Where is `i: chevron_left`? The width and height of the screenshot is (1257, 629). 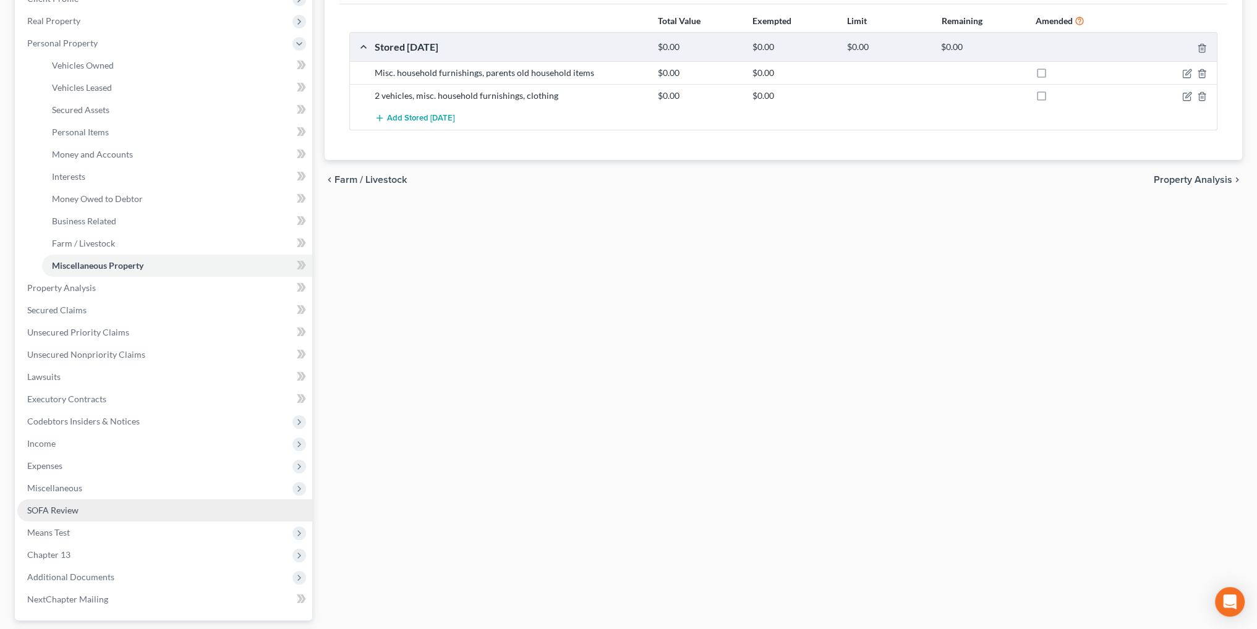
i: chevron_left is located at coordinates (330, 180).